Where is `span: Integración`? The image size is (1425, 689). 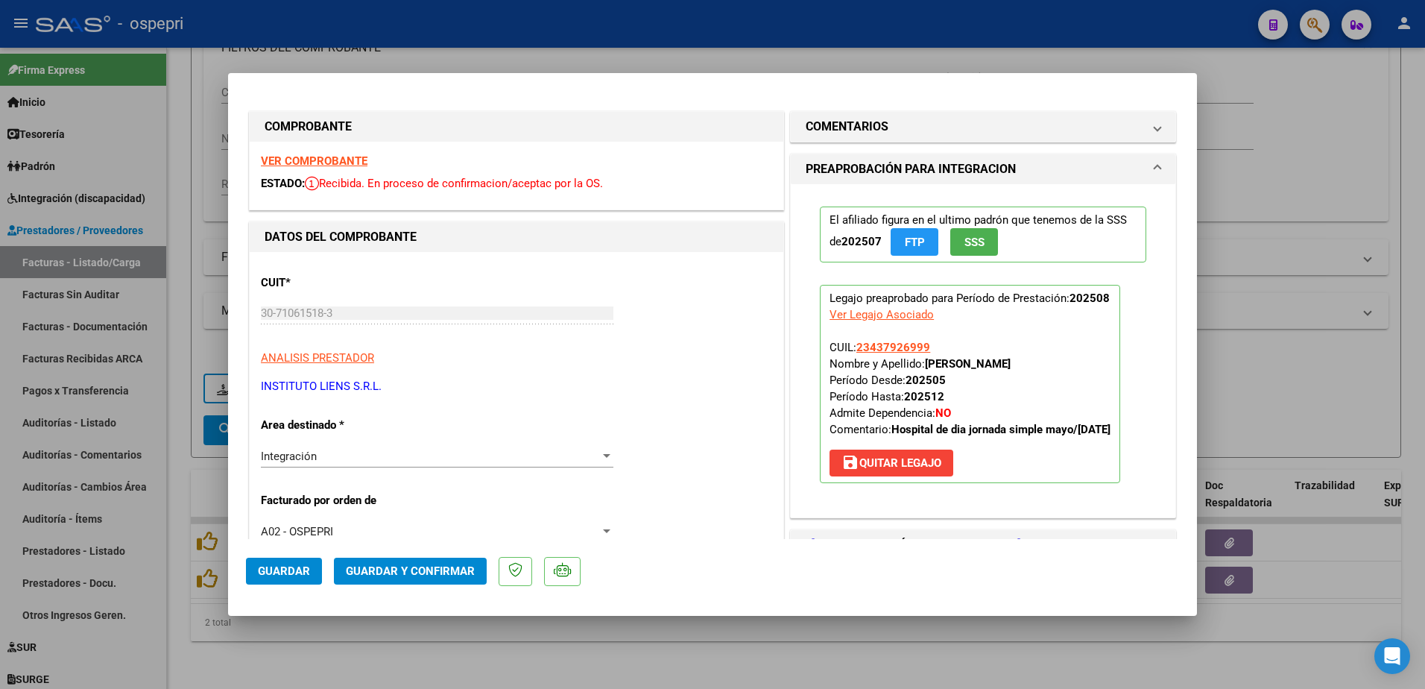
span: Integración is located at coordinates (288, 456).